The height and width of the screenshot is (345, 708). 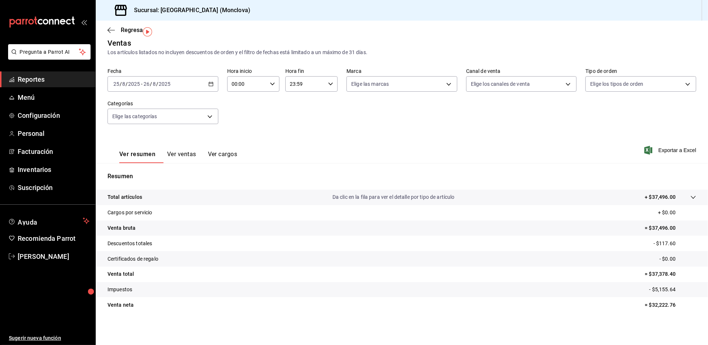 What do you see at coordinates (49, 221) in the screenshot?
I see `span: Ayuda` at bounding box center [49, 221].